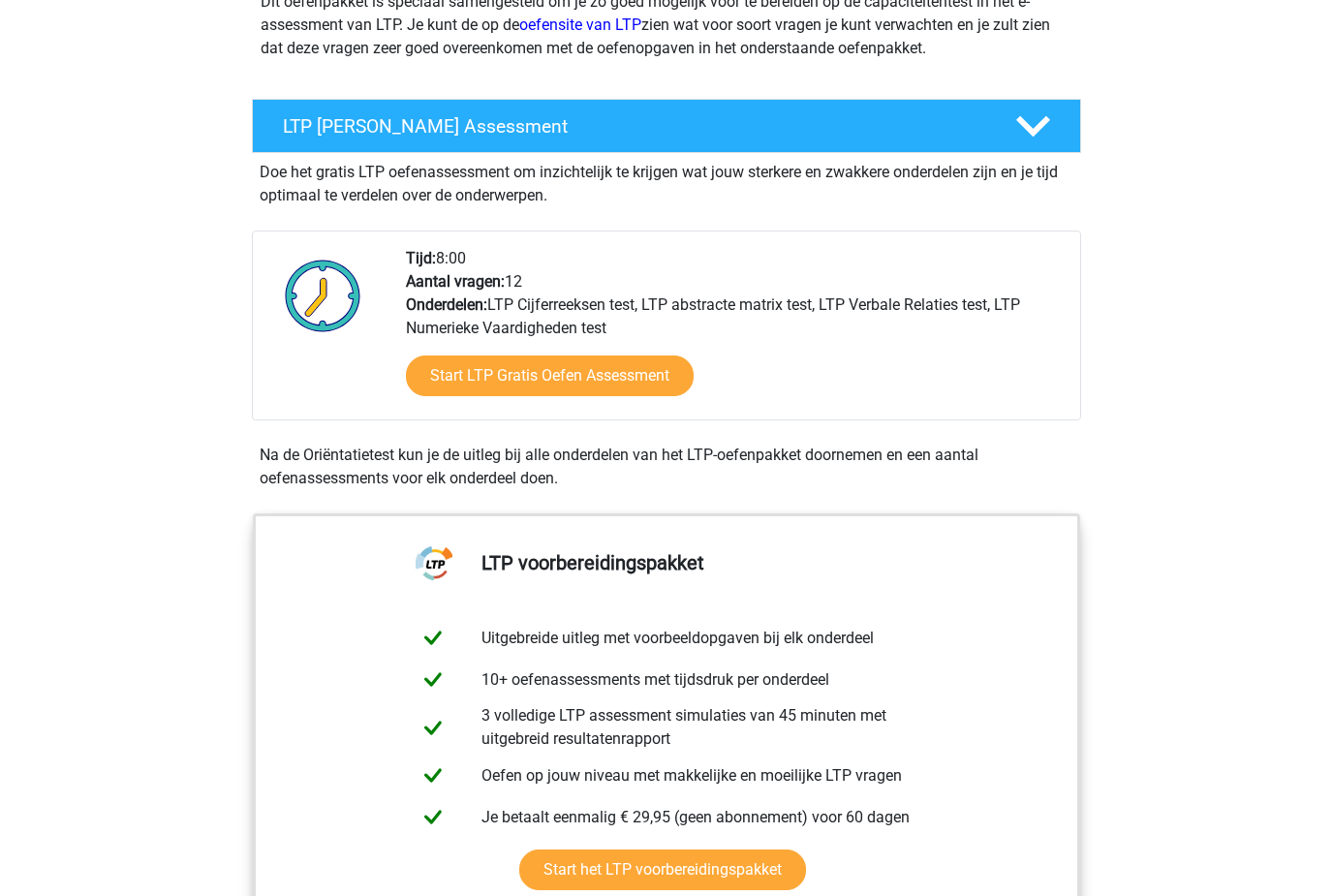  Describe the element at coordinates (735, 334) in the screenshot. I see `div: 8:00 12 LTP Cijferreeksen test, LTP abstracte matrix test, LTP Verbale Relaties test, LTP Numerie...` at that location.